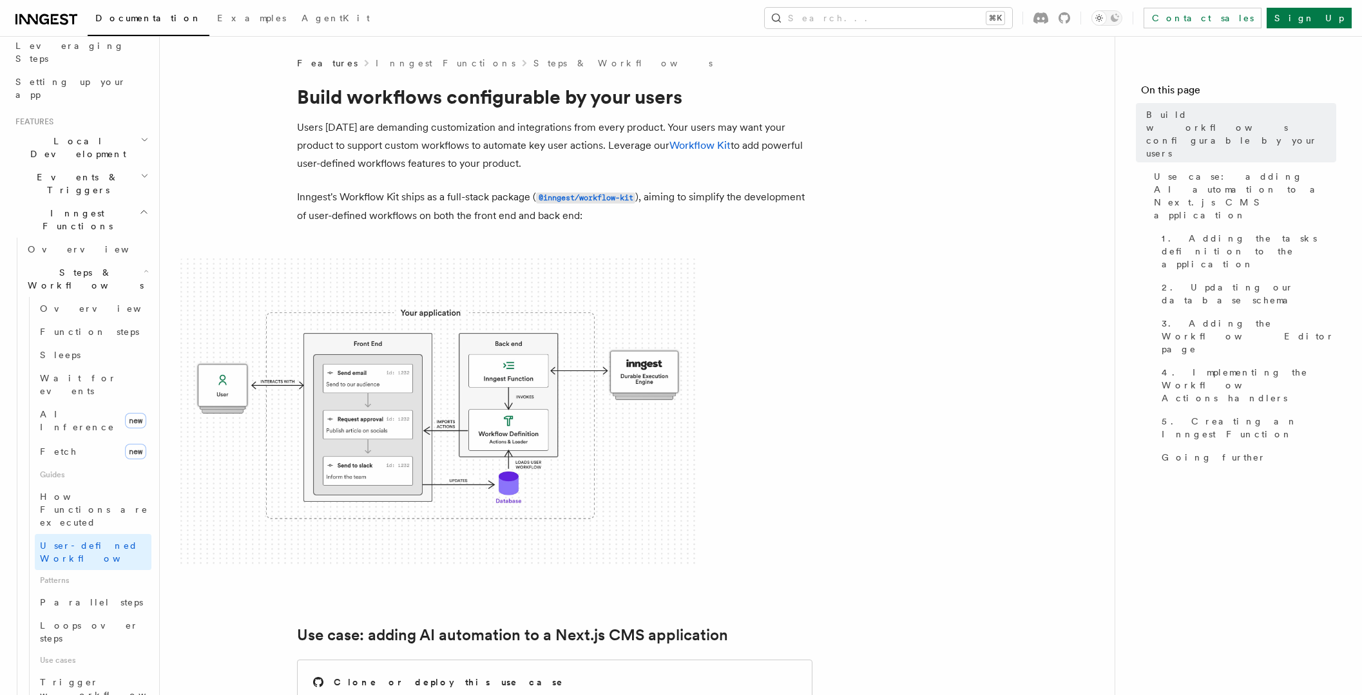 The width and height of the screenshot is (1362, 695). Describe the element at coordinates (586, 196) in the screenshot. I see `a: @inngest/workflow-kit` at that location.